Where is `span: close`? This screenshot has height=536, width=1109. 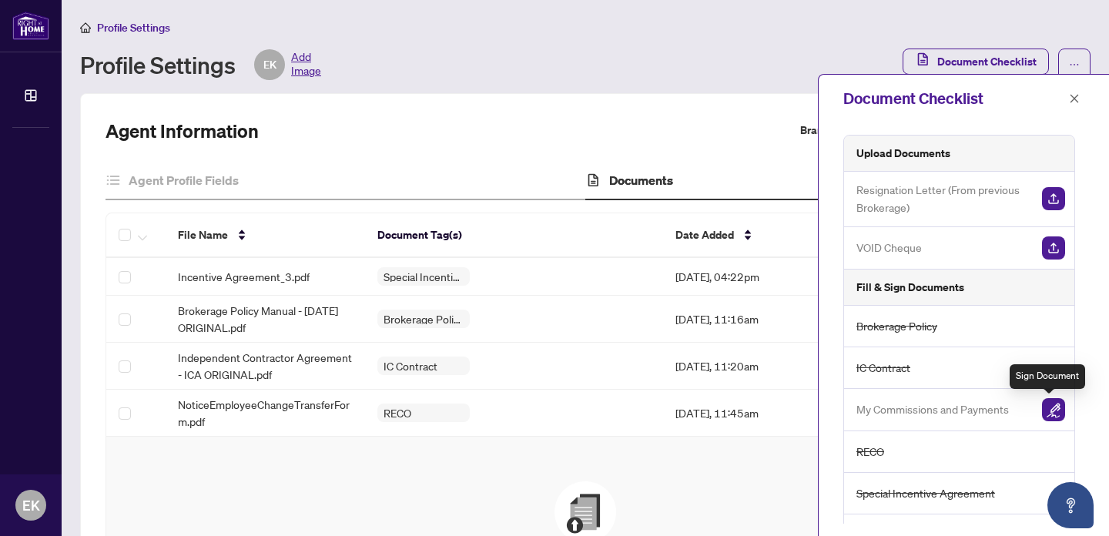 span: close is located at coordinates (1074, 99).